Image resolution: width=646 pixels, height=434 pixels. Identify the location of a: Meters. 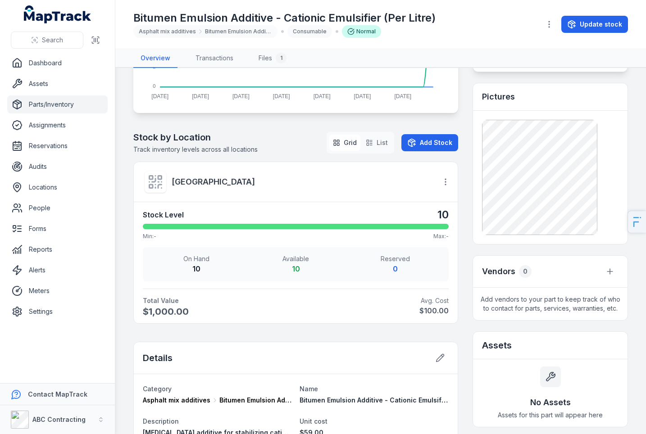
(57, 291).